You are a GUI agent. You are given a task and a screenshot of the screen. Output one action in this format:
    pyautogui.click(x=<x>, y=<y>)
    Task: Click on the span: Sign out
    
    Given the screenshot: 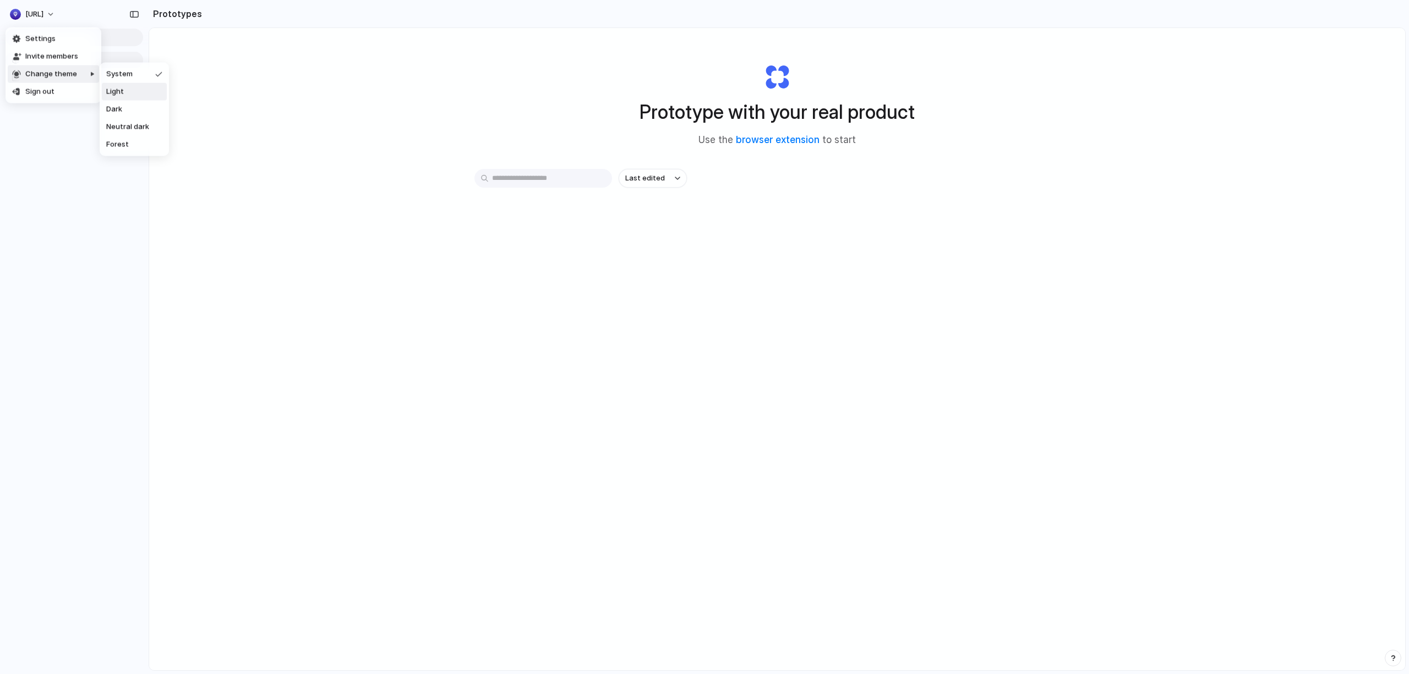 What is the action you would take?
    pyautogui.click(x=40, y=92)
    